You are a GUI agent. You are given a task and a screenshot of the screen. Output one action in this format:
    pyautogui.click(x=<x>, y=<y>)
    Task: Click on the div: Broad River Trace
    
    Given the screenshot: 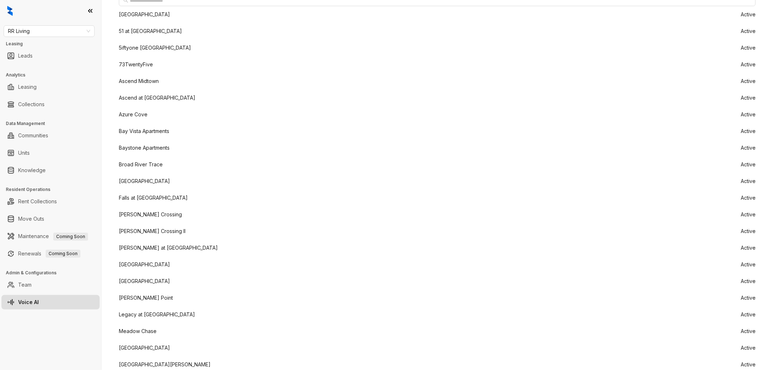 What is the action you would take?
    pyautogui.click(x=141, y=164)
    